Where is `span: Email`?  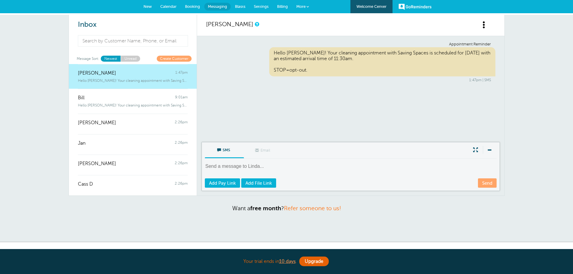 span: Email is located at coordinates (263, 150).